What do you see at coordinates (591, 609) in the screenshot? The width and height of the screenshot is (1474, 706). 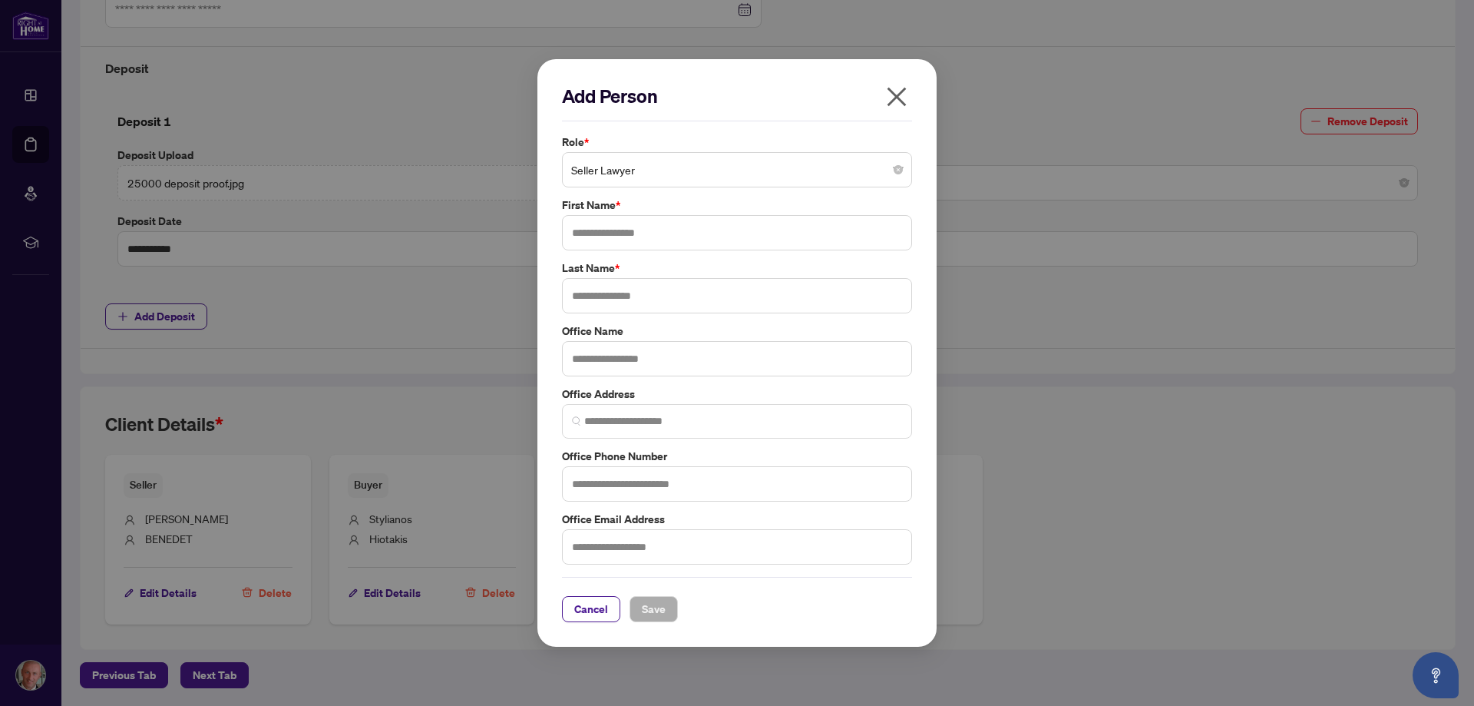 I see `button: Cancel` at bounding box center [591, 609].